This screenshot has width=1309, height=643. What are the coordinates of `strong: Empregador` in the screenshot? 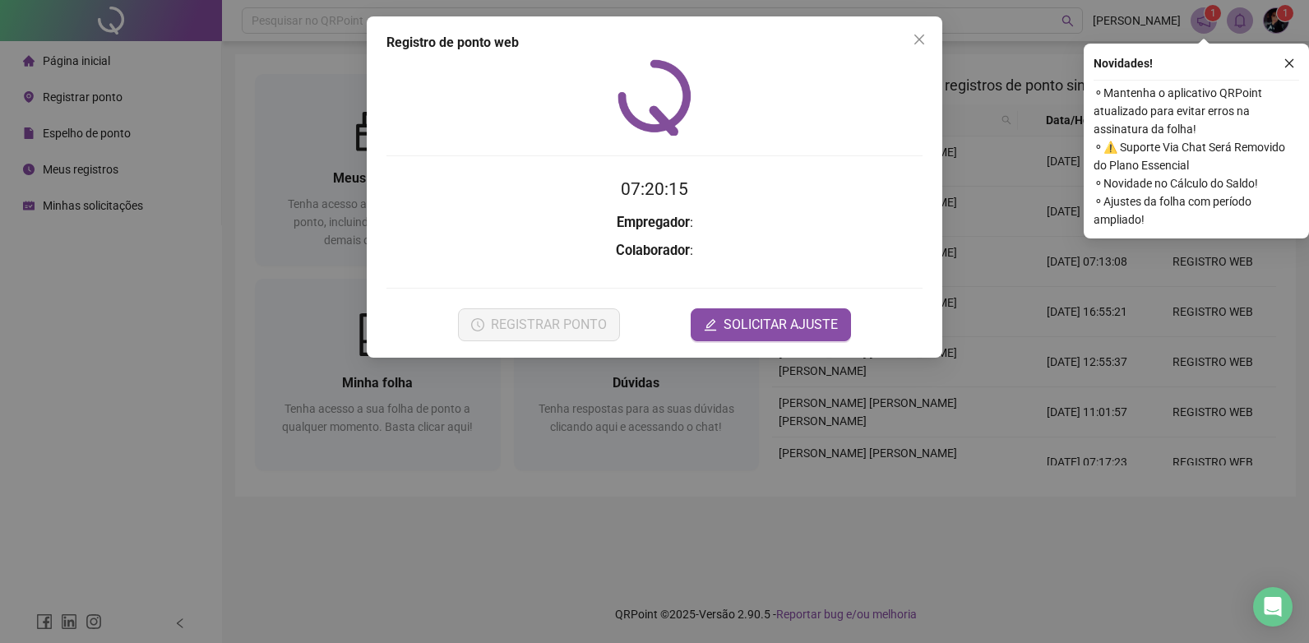 It's located at (653, 222).